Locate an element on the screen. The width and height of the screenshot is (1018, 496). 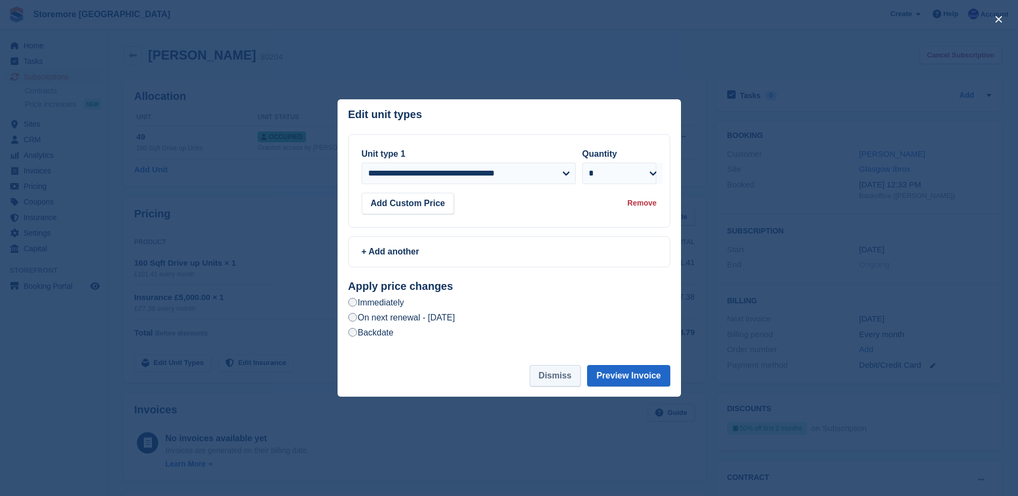
button: close is located at coordinates (999, 19).